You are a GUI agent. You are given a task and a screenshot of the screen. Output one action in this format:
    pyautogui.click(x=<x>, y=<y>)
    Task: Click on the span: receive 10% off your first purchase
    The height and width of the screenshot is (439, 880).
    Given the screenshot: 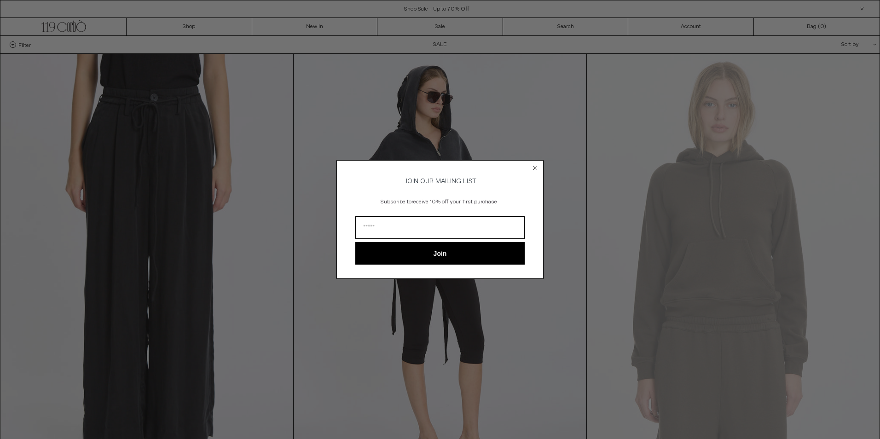 What is the action you would take?
    pyautogui.click(x=454, y=202)
    